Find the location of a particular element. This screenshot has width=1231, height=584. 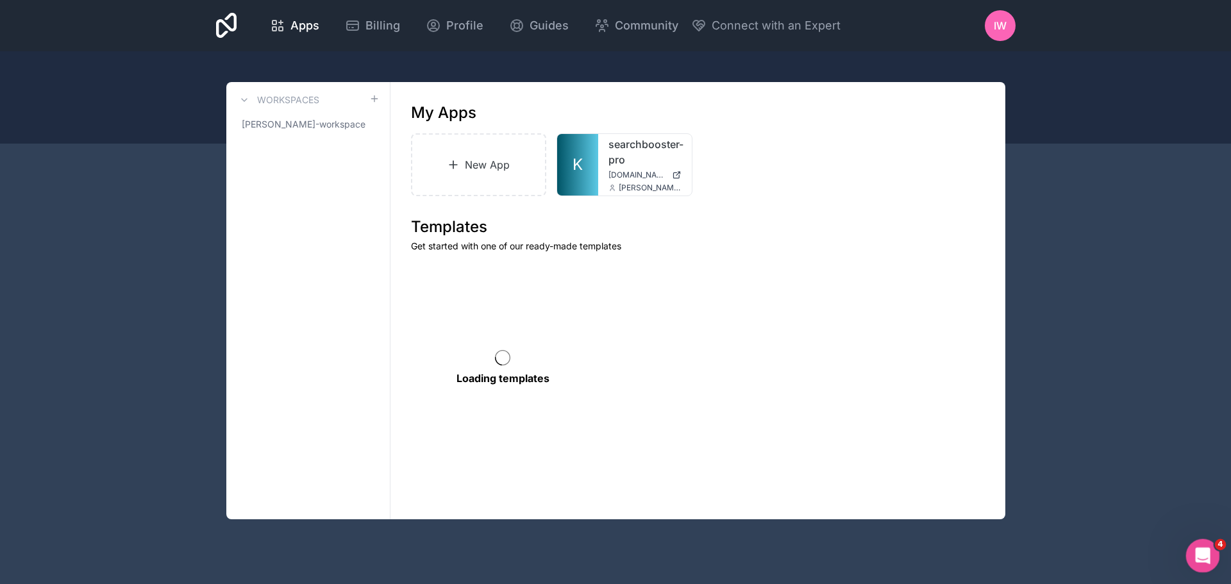

p: Get started with one of our ready-made templates is located at coordinates (698, 246).